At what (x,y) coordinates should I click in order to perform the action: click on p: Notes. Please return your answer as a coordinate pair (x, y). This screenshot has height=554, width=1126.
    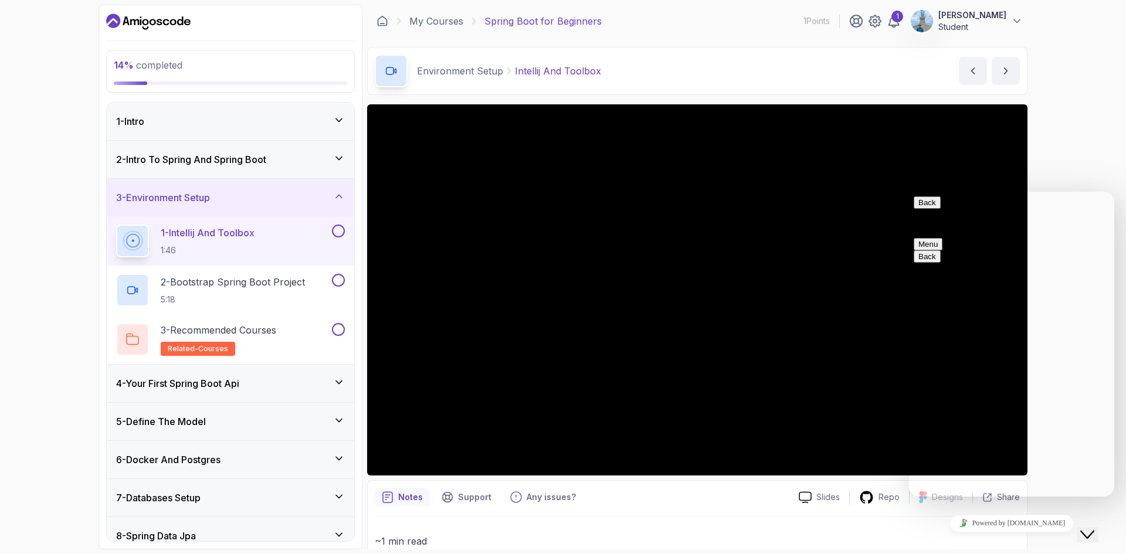
    Looking at the image, I should click on (410, 497).